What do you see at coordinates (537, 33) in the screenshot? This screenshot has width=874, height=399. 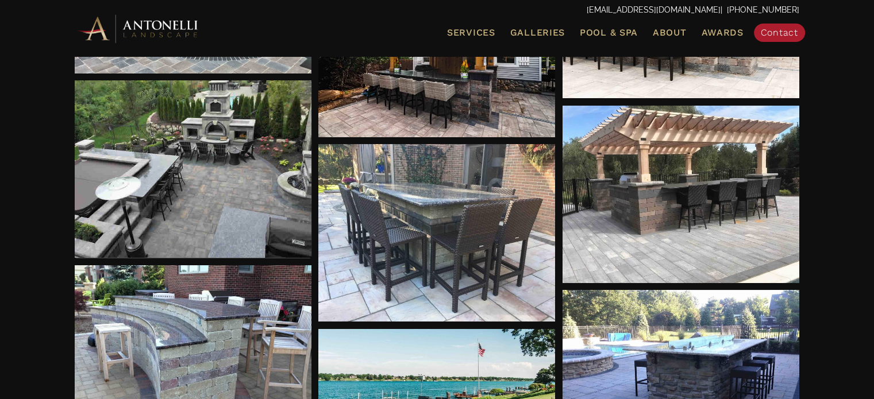 I see `a: Galleries` at bounding box center [537, 33].